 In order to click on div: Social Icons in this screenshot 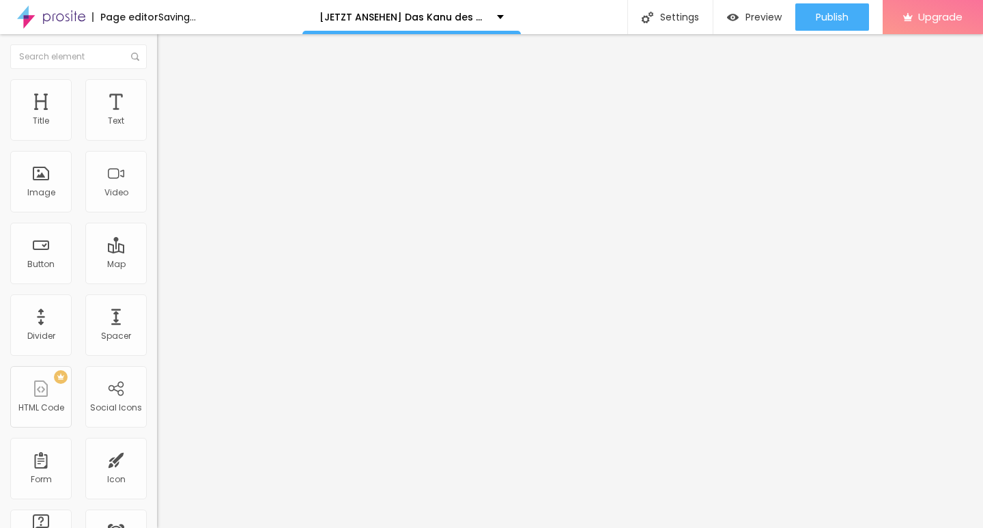, I will do `click(116, 407)`.